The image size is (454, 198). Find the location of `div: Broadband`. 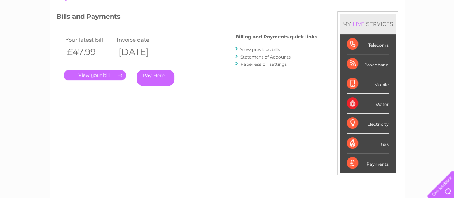

div: Broadband is located at coordinates (367, 64).